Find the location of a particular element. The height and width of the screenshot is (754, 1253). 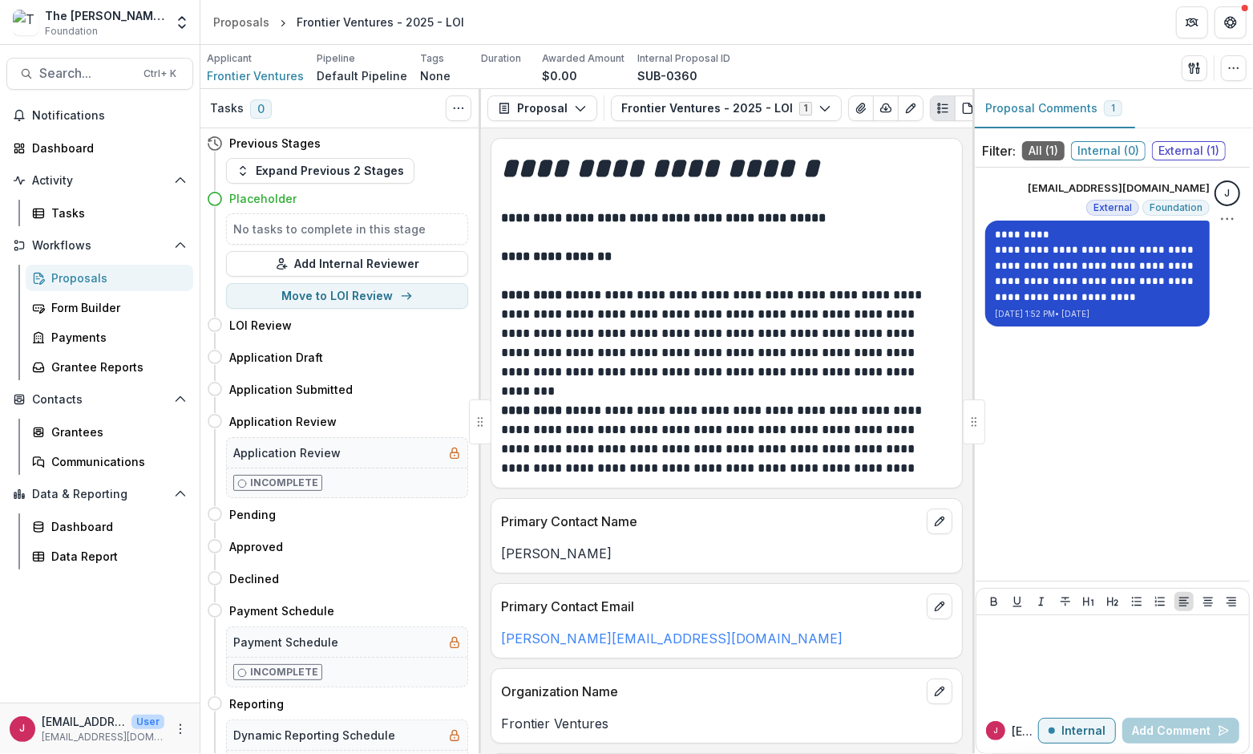

button: Add Comment is located at coordinates (1181, 730).